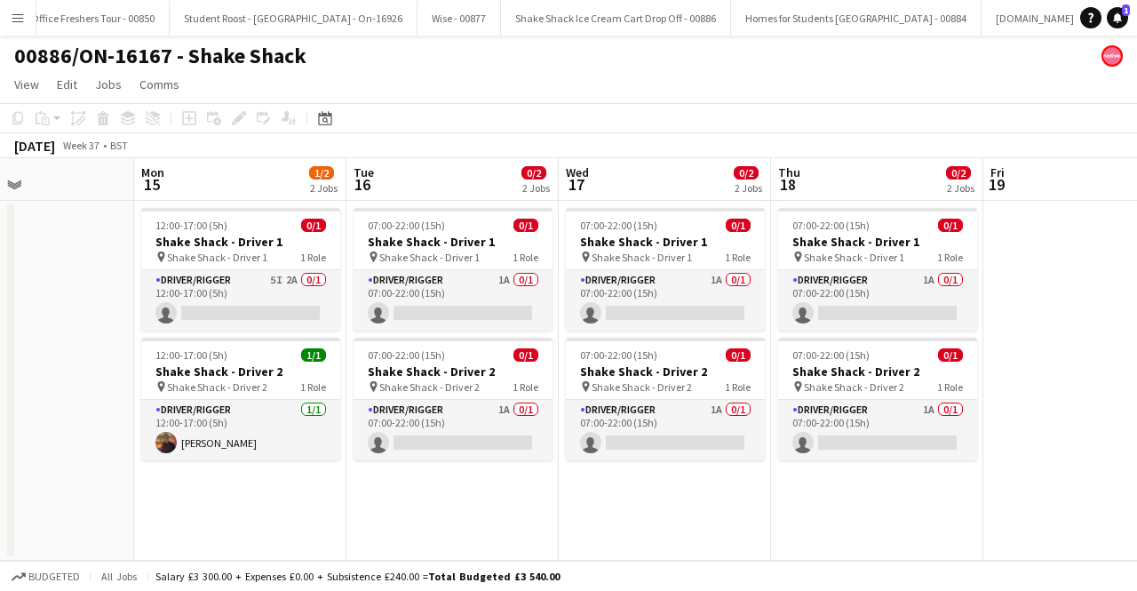 The width and height of the screenshot is (1137, 591). Describe the element at coordinates (1118, 18) in the screenshot. I see `a: 1` at that location.